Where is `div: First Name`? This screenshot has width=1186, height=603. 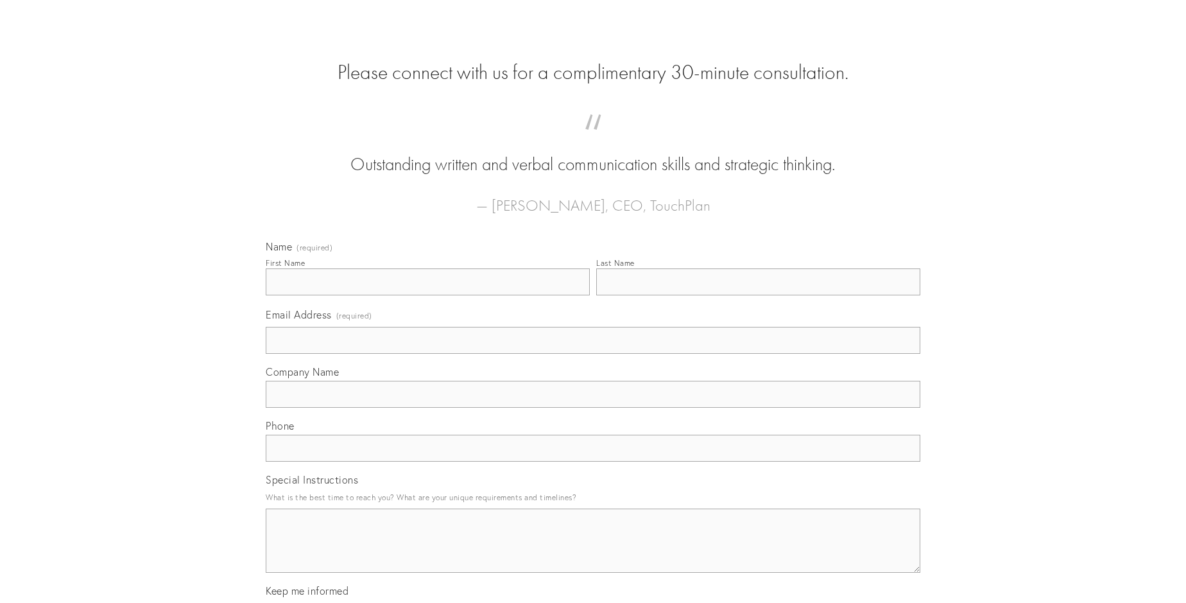 div: First Name is located at coordinates (285, 262).